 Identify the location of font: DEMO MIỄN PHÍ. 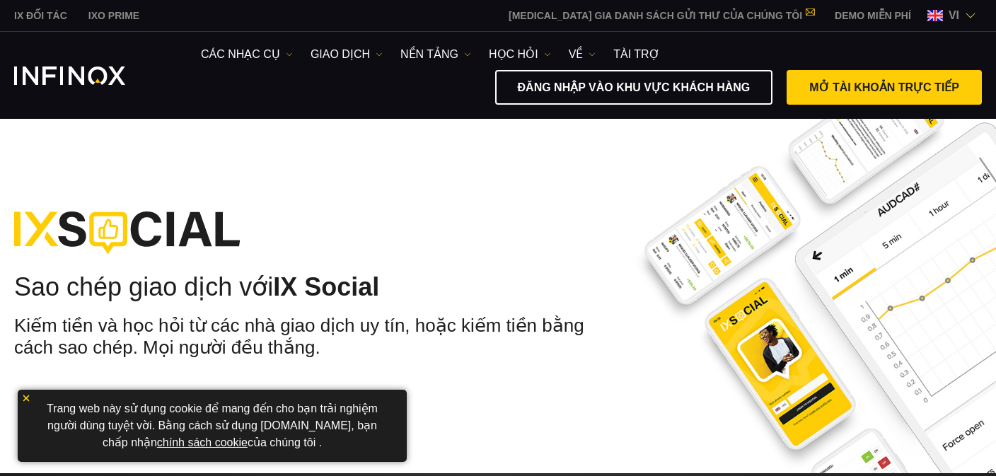
(873, 16).